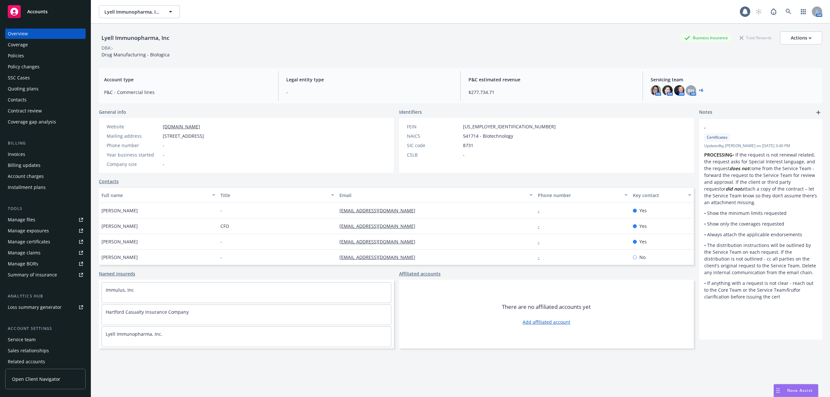  I want to click on button: Actions, so click(801, 38).